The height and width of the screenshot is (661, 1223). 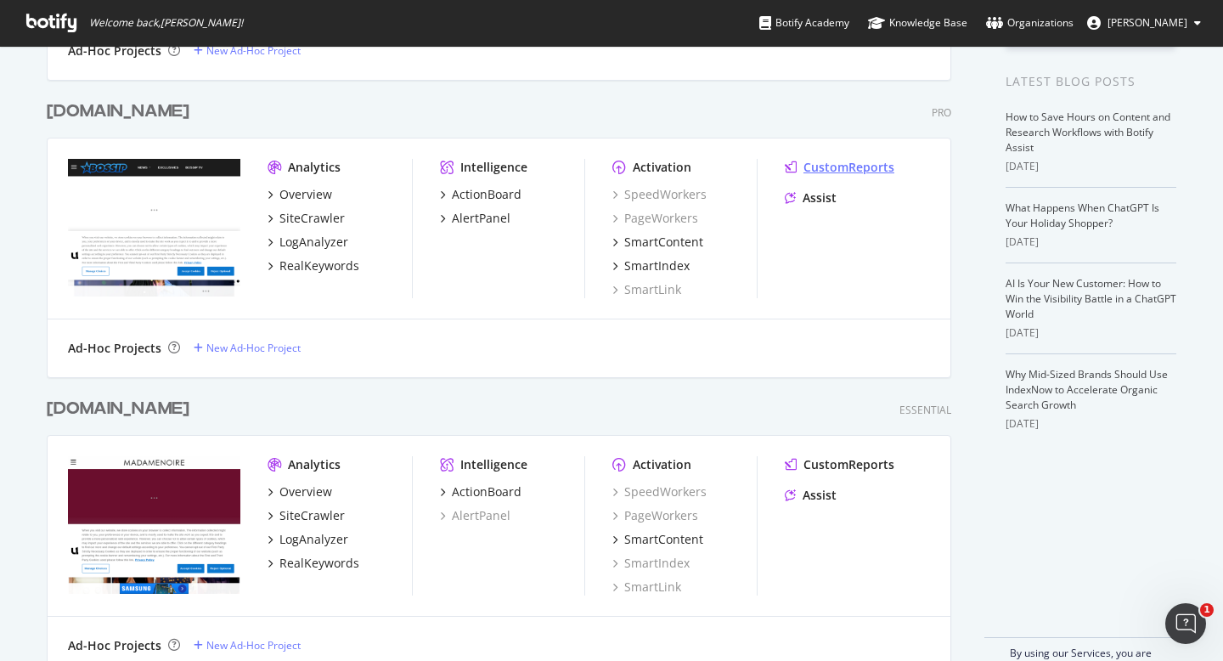 What do you see at coordinates (1086, 389) in the screenshot?
I see `a: Why Mid-Sized Brands Should Use IndexNow to Accelerate Organic Search Growth` at bounding box center [1086, 389].